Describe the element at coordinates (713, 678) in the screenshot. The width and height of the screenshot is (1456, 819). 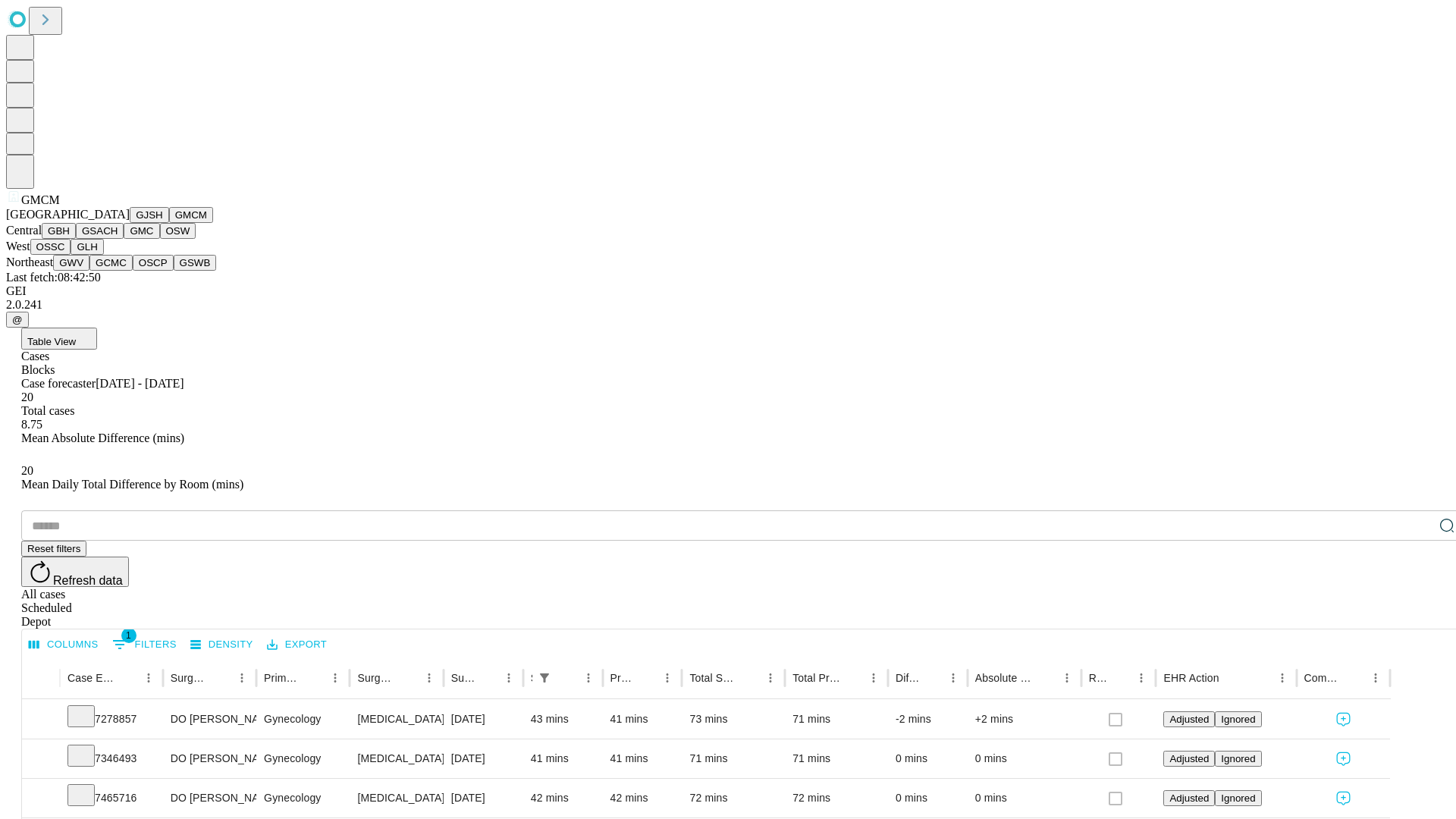
I see `div: Total Scheduled Duration` at that location.